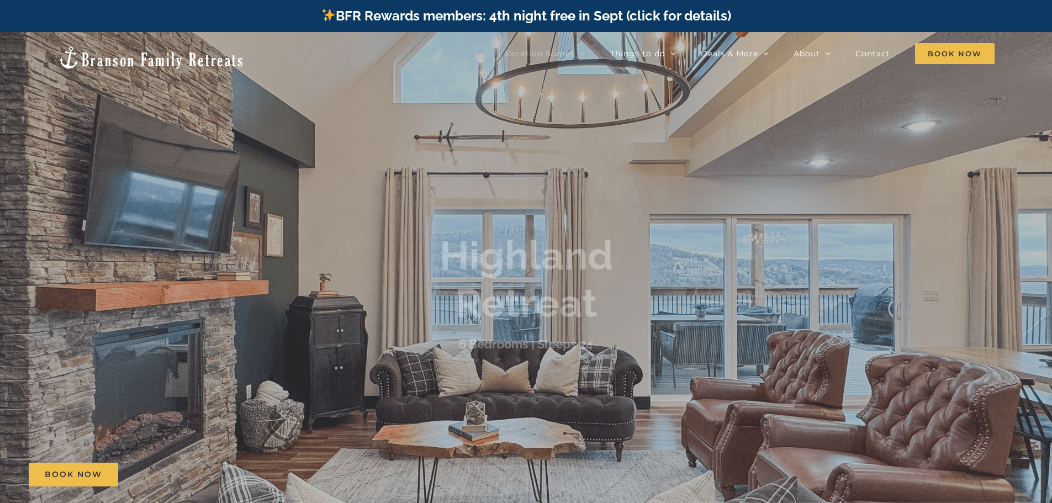 The width and height of the screenshot is (1052, 503). I want to click on h3: 6 Bedrooms | Sleeps 24, so click(526, 345).